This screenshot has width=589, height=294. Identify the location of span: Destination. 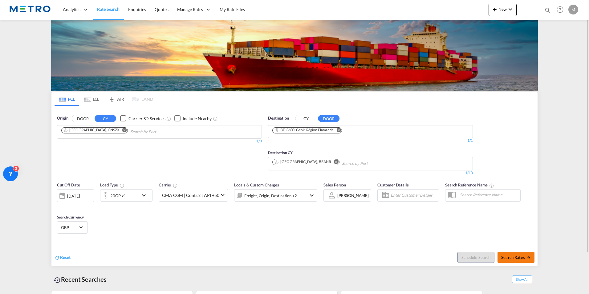
(278, 118).